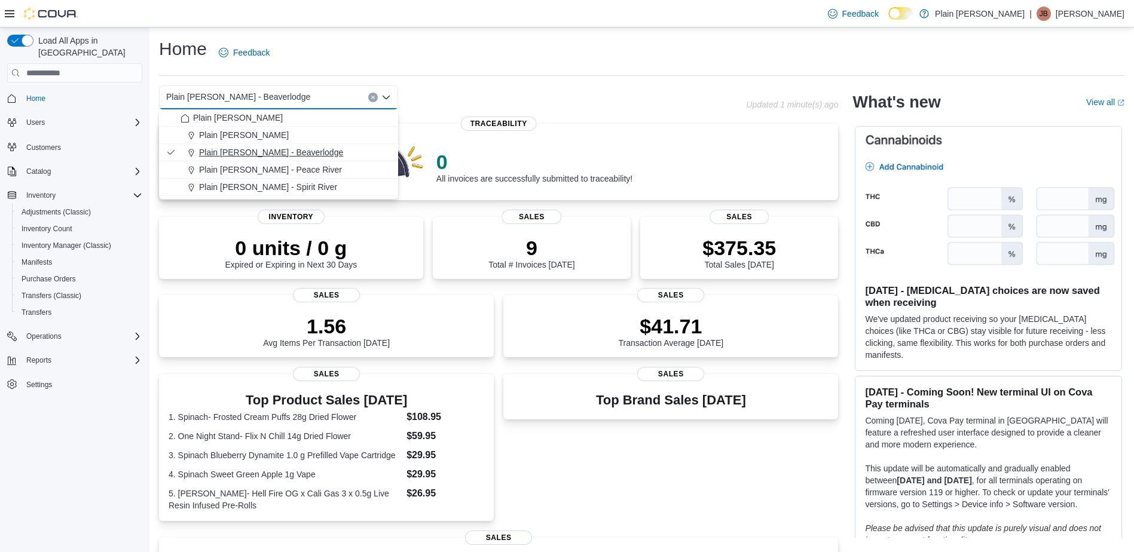 Image resolution: width=1134 pixels, height=552 pixels. Describe the element at coordinates (326, 326) in the screenshot. I see `p: 1.56` at that location.